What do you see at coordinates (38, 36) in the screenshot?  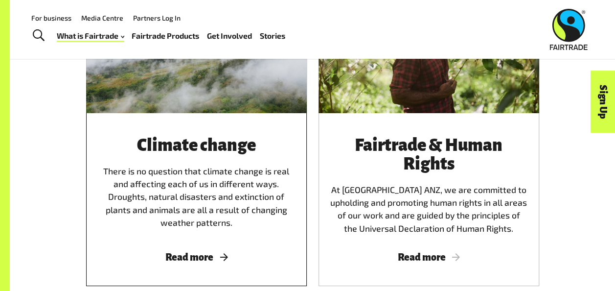 I see `a: Toggle Search` at bounding box center [38, 36].